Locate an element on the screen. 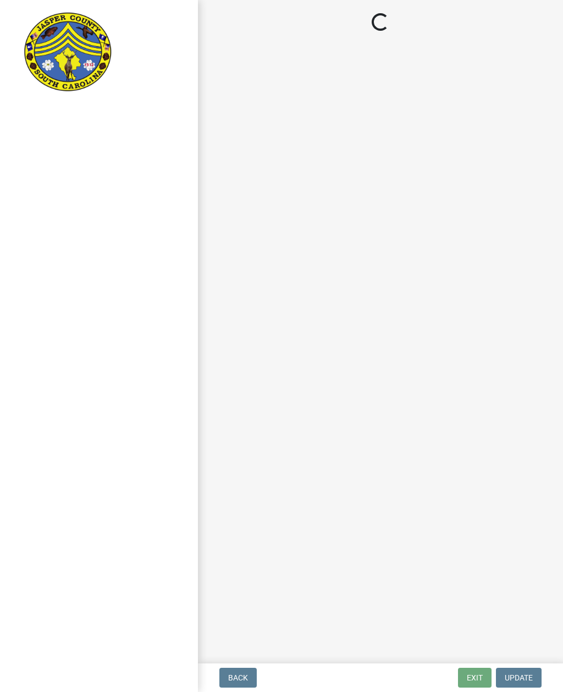 Image resolution: width=563 pixels, height=692 pixels. button: Back is located at coordinates (238, 677).